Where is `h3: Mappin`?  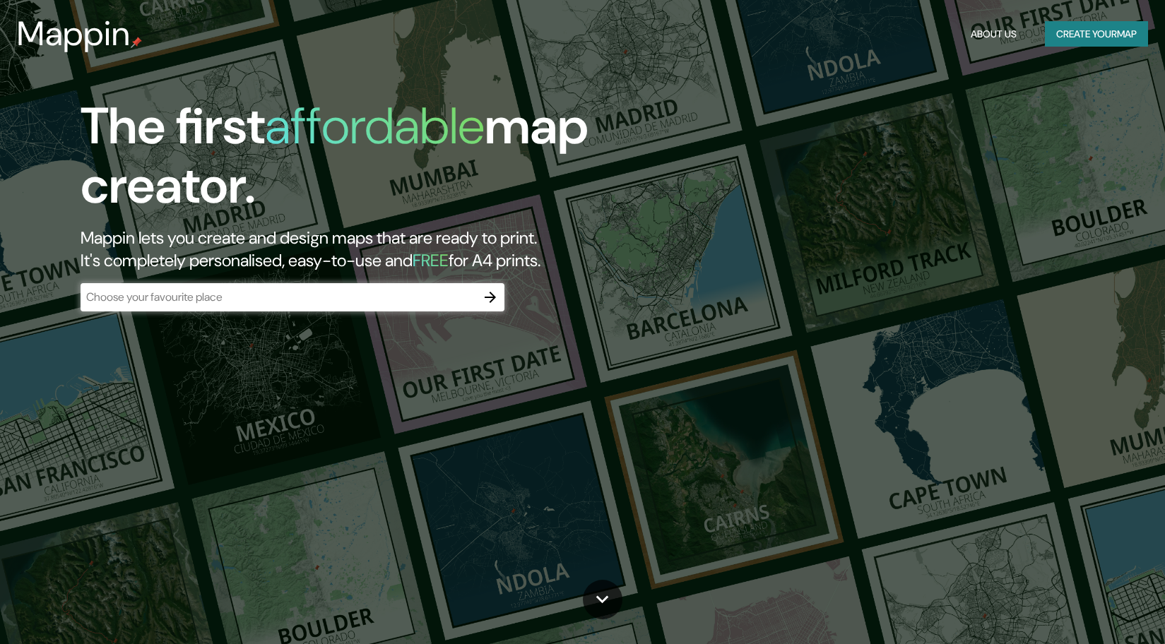 h3: Mappin is located at coordinates (73, 34).